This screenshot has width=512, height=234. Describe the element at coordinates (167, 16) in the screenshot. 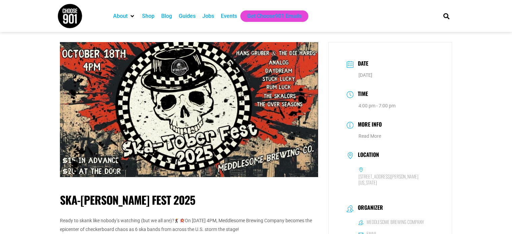

I see `a: Blog` at that location.